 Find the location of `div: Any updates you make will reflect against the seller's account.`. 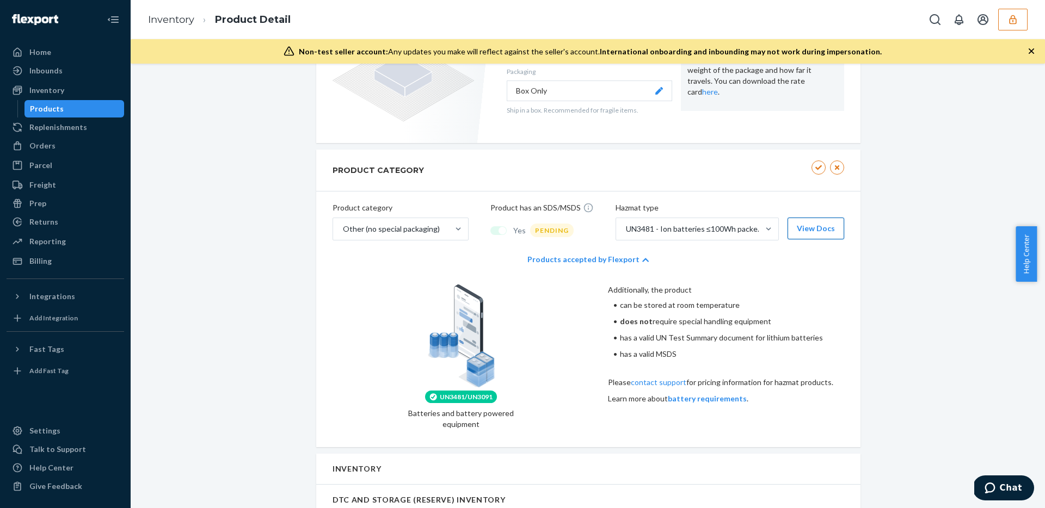

div: Any updates you make will reflect against the seller's account. is located at coordinates (590, 52).